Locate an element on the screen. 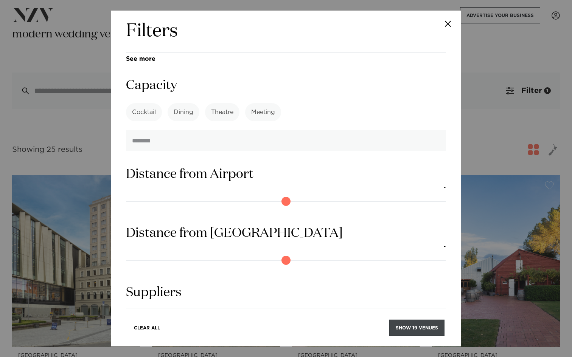 This screenshot has width=572, height=357. label: Cocktail is located at coordinates (144, 112).